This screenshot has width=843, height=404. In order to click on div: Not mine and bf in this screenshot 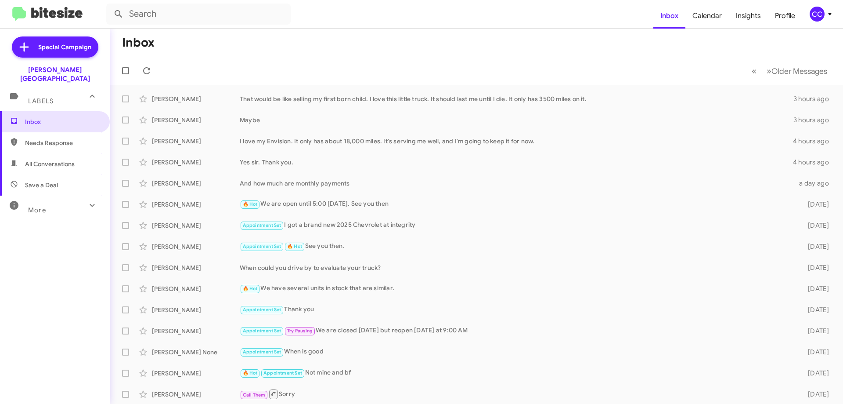, I will do `click(517, 372)`.